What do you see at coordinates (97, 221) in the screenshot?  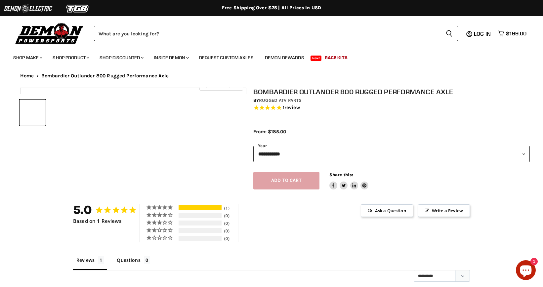 I see `span: Based on 1 Reviews` at bounding box center [97, 221].